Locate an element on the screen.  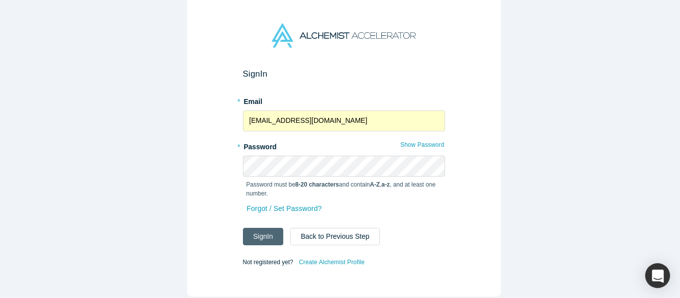
button: Show Password is located at coordinates (422, 145).